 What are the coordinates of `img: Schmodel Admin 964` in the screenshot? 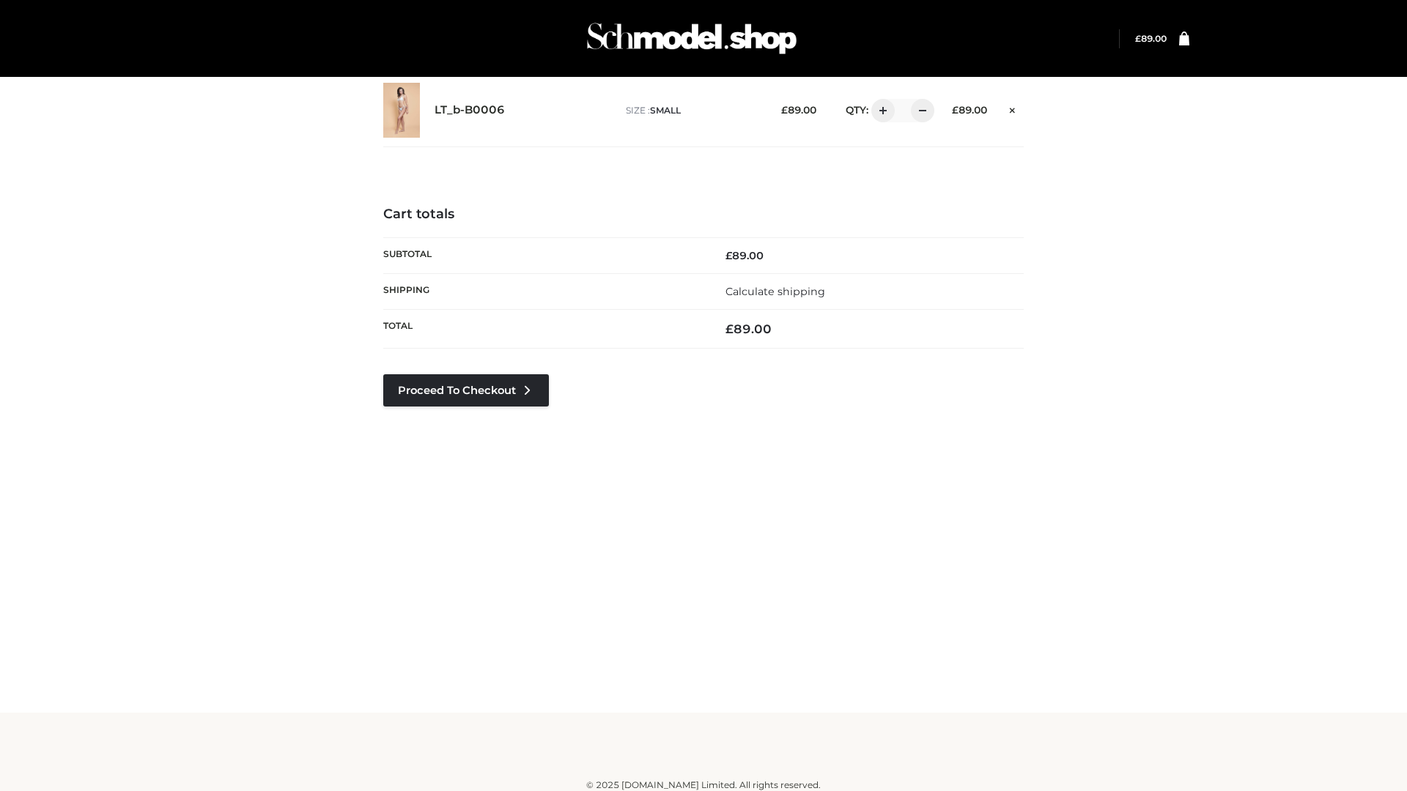 It's located at (692, 38).